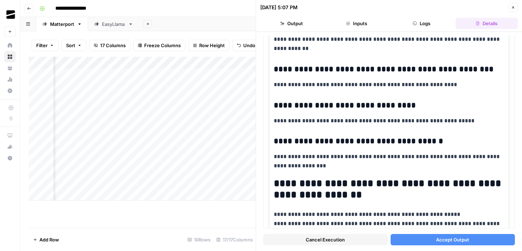 The height and width of the screenshot is (251, 522). What do you see at coordinates (10, 147) in the screenshot?
I see `div: What's new?` at bounding box center [10, 147].